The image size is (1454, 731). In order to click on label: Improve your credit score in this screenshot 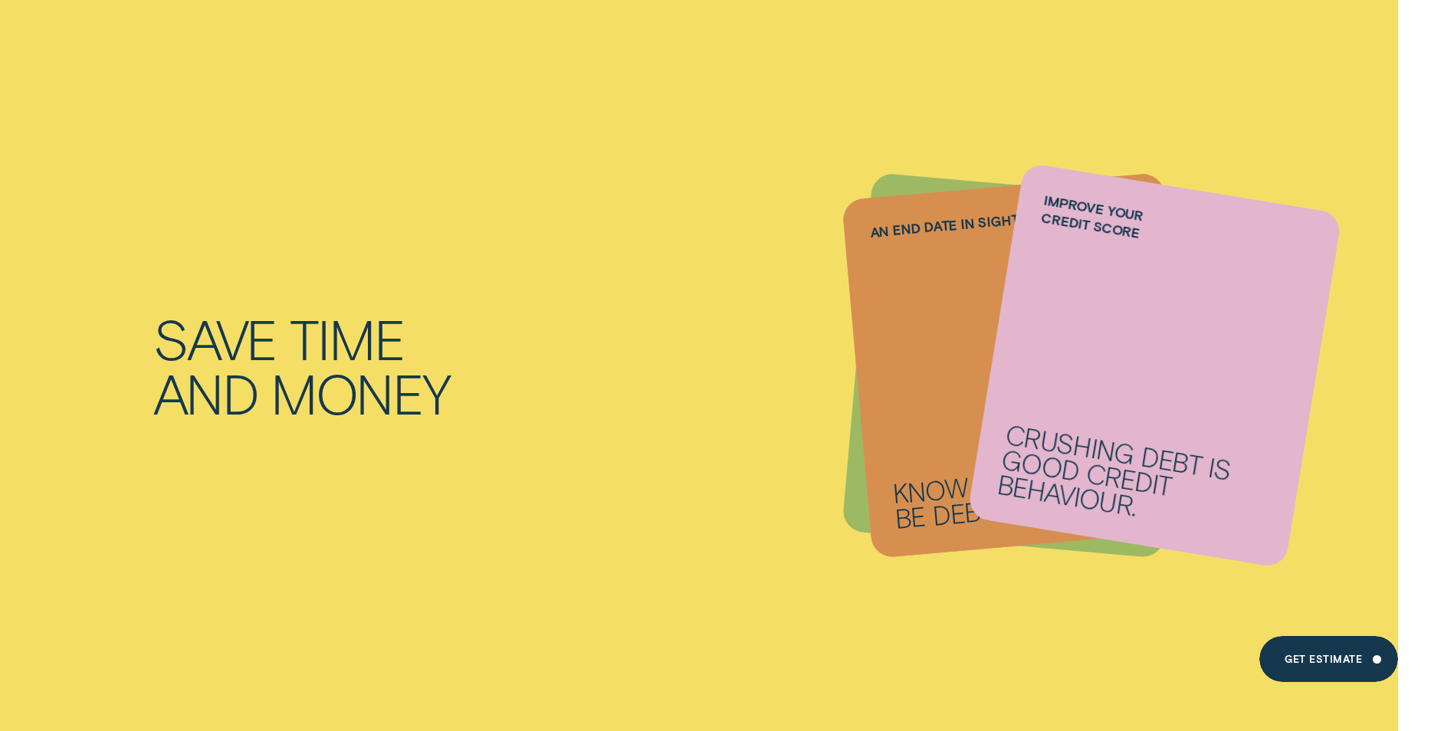, I will do `click(1117, 221)`.